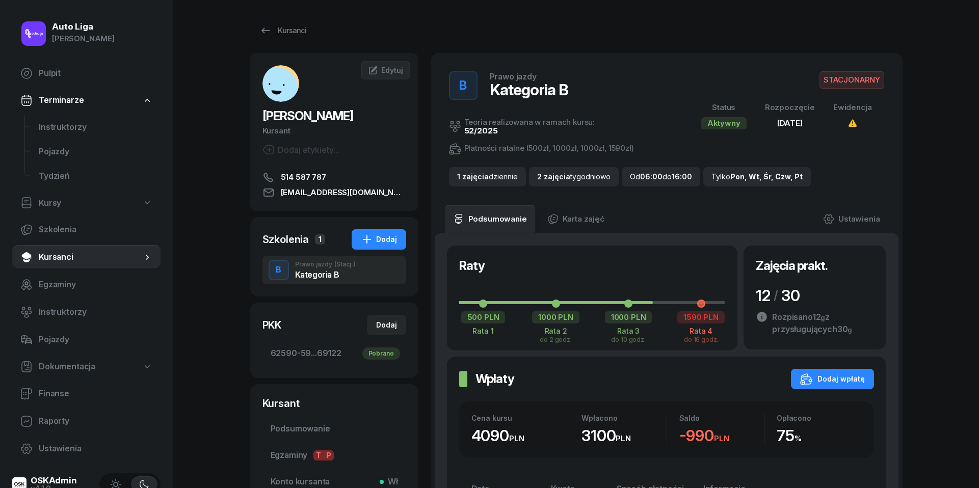 The width and height of the screenshot is (979, 488). I want to click on span: Dokumentacja, so click(67, 367).